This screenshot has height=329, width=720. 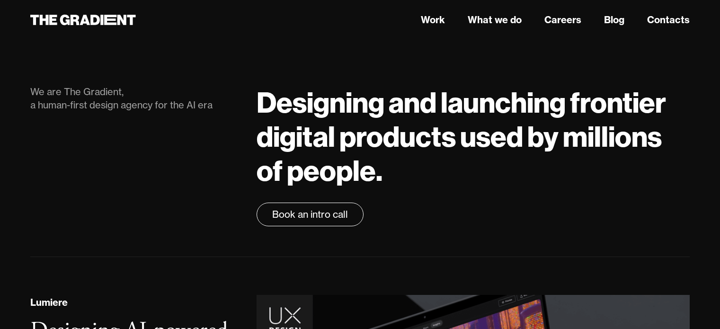 What do you see at coordinates (310, 214) in the screenshot?
I see `a: Book an intro call` at bounding box center [310, 214].